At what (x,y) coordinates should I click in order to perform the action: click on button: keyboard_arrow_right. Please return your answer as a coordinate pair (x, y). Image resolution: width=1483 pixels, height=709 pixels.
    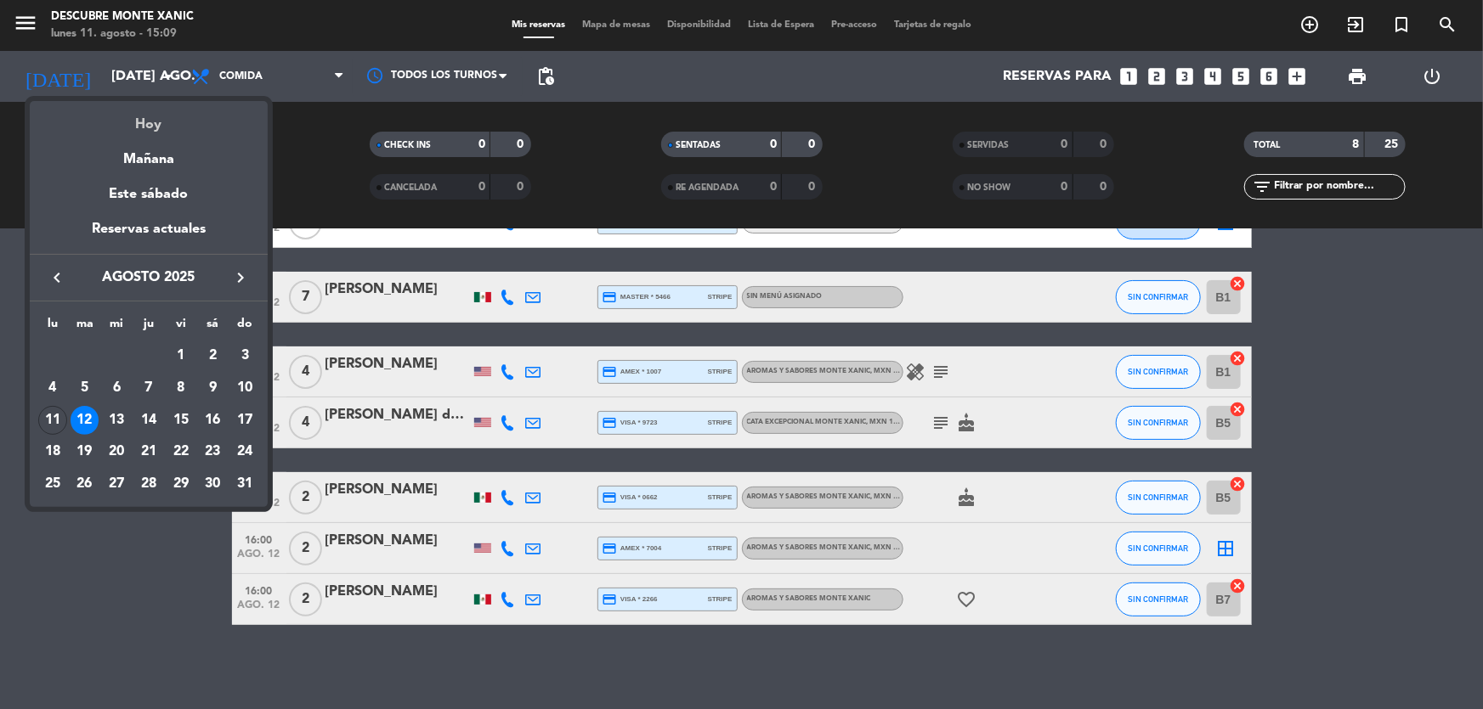
    Looking at the image, I should click on (240, 278).